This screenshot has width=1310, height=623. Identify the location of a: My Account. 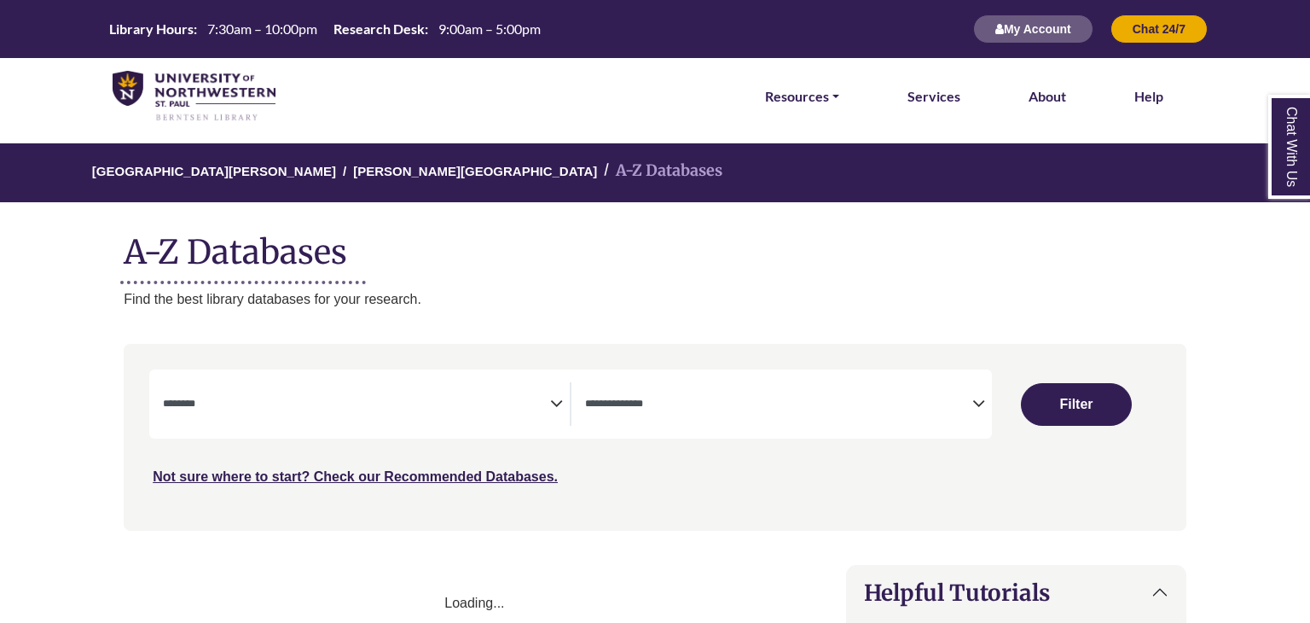
(1033, 28).